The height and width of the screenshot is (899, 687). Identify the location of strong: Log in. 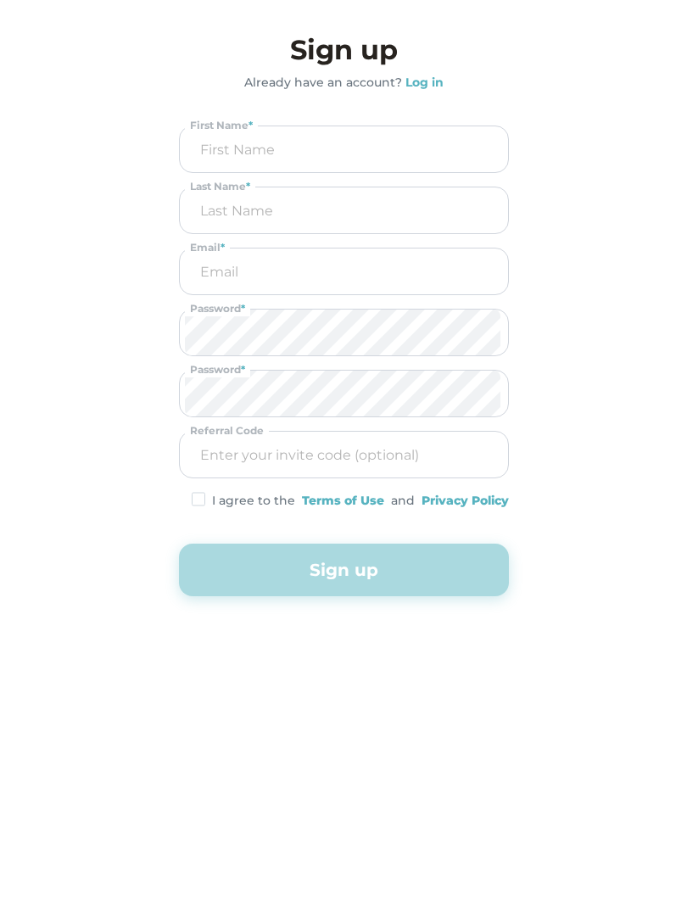
(424, 82).